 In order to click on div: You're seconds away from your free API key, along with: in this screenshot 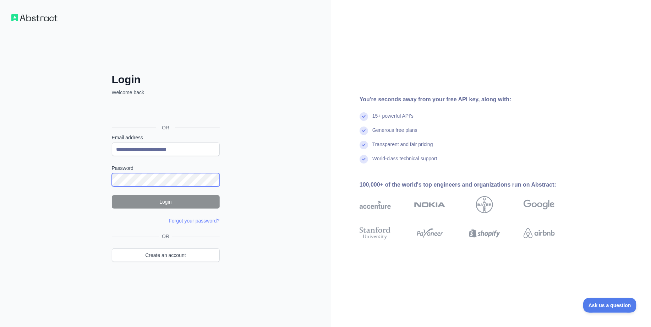, I will do `click(469, 99)`.